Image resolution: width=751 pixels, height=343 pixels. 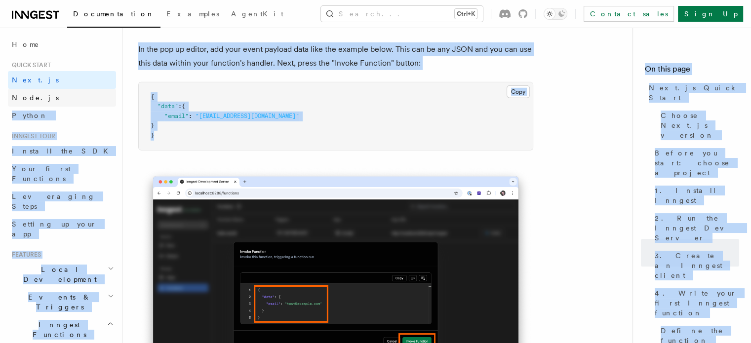 What do you see at coordinates (24, 255) in the screenshot?
I see `span: Features` at bounding box center [24, 255].